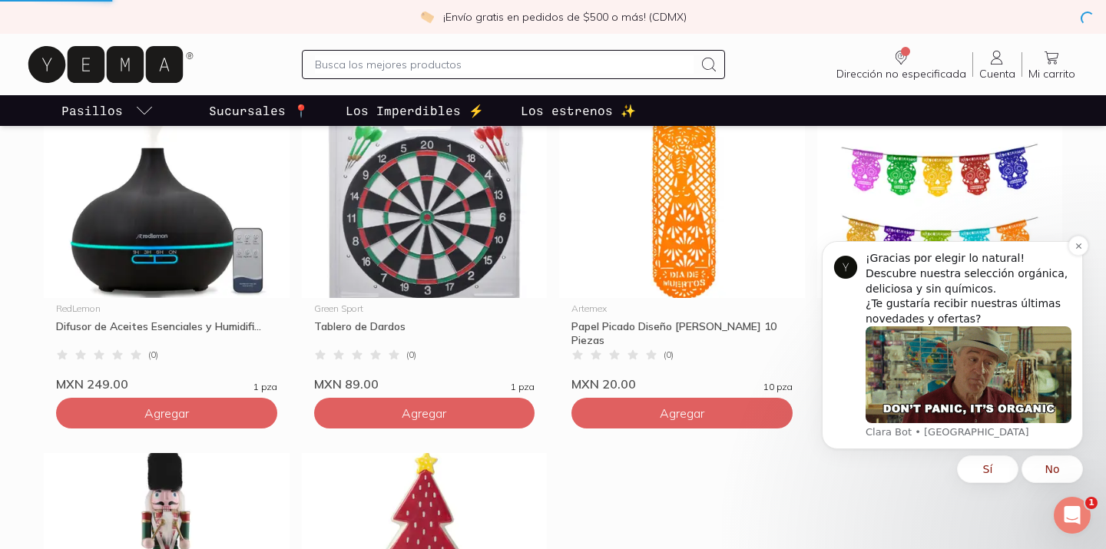  Describe the element at coordinates (254, 251) in the screenshot. I see `button: Quick reply: No` at that location.